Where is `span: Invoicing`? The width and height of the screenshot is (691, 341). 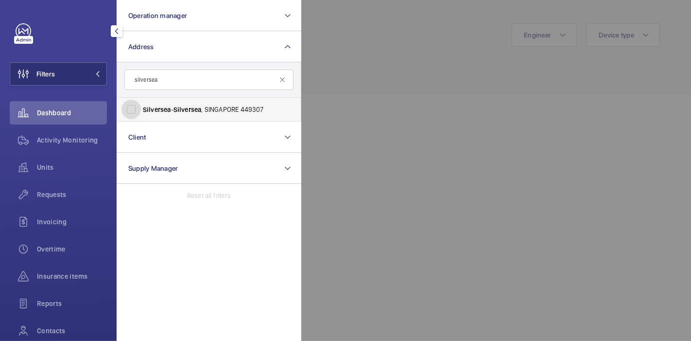 span: Invoicing is located at coordinates (72, 222).